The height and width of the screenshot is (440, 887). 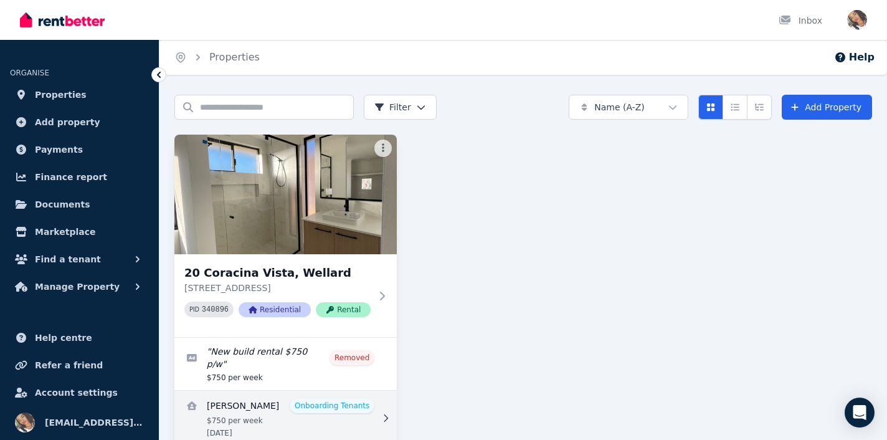 What do you see at coordinates (60, 95) in the screenshot?
I see `span: Properties` at bounding box center [60, 95].